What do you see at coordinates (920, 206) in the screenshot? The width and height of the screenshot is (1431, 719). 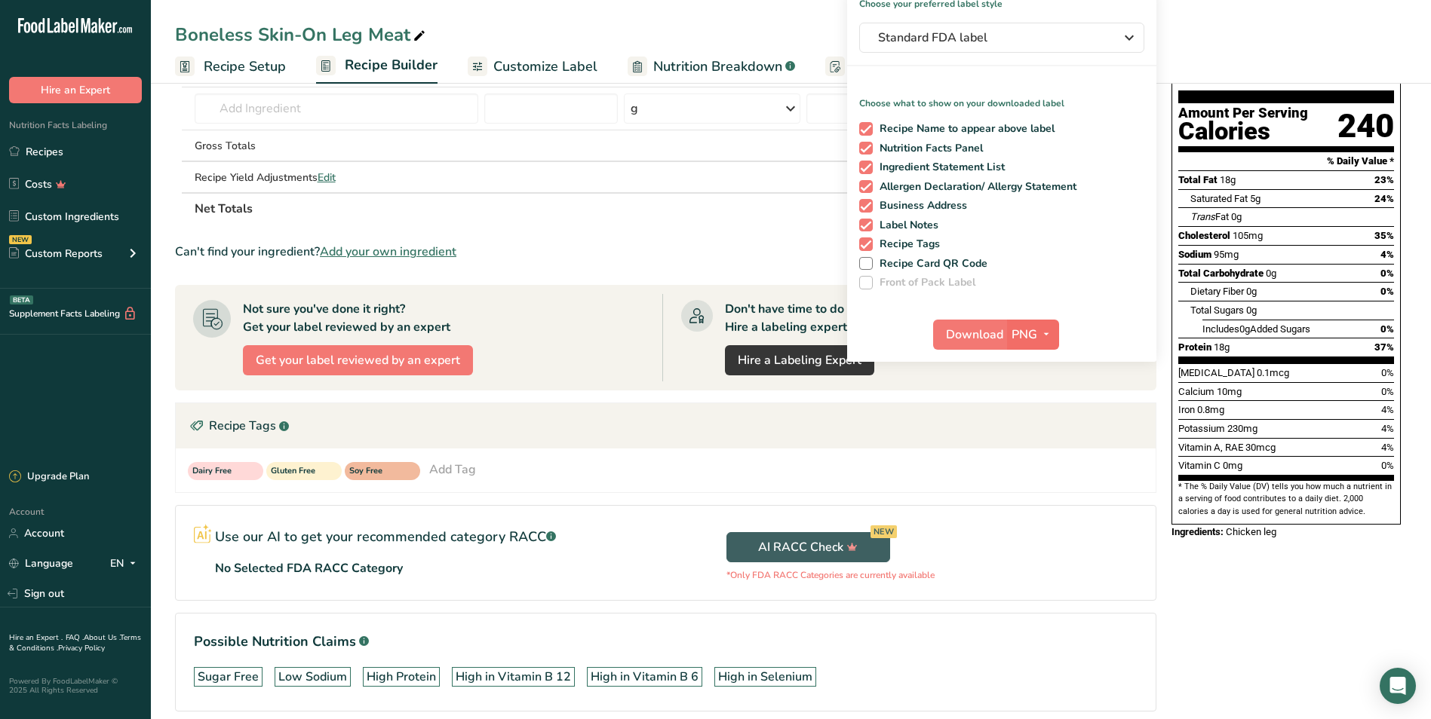 I see `span: Business Address` at bounding box center [920, 206].